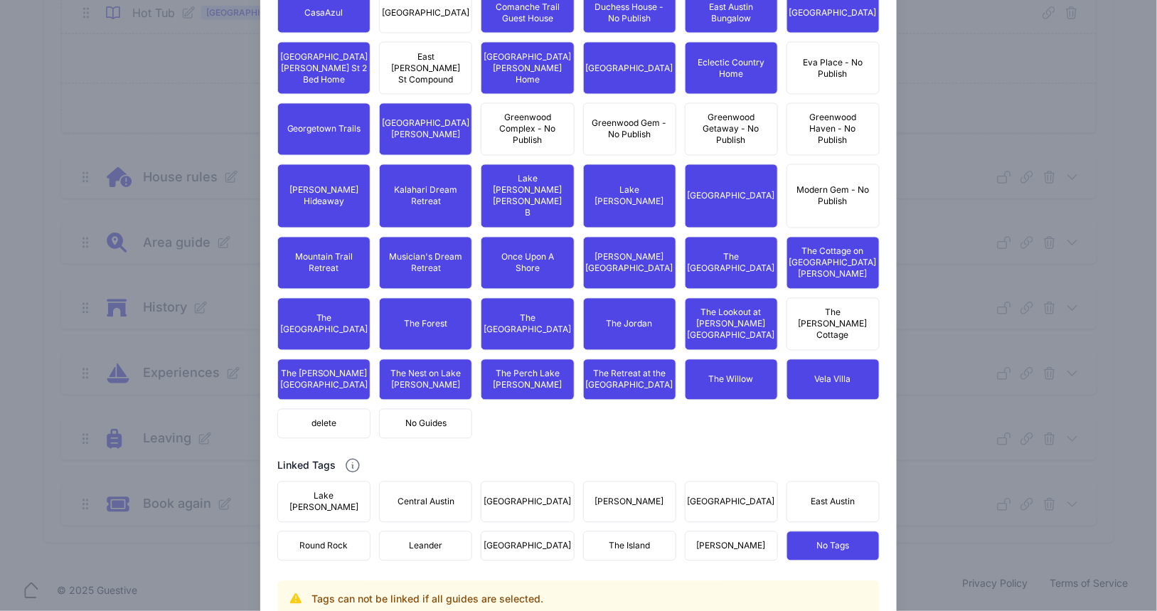 The width and height of the screenshot is (1157, 611). I want to click on button: Modern Gem - No Publish, so click(833, 196).